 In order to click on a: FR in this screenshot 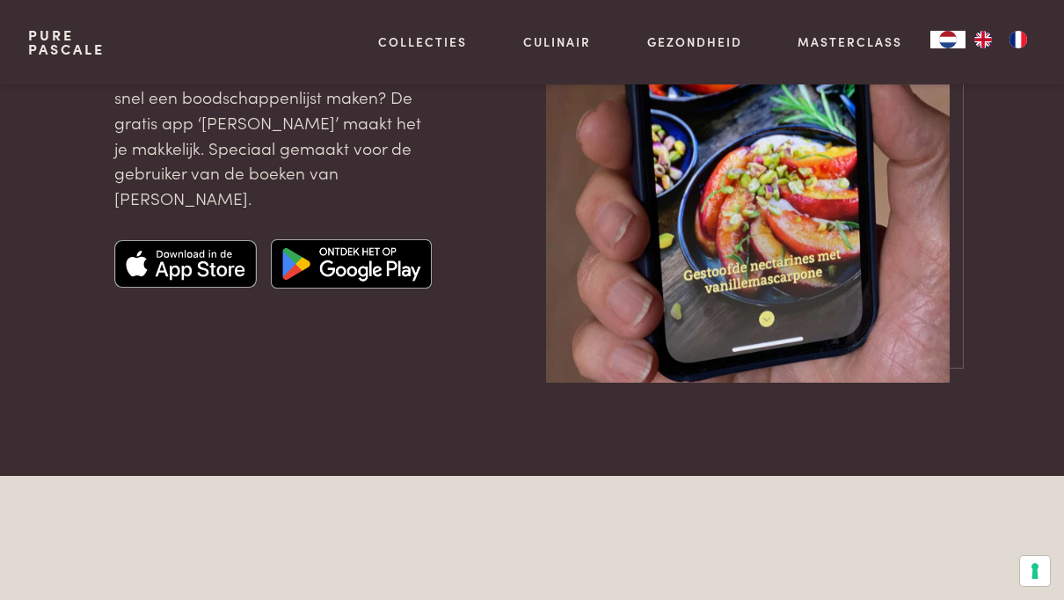, I will do `click(1019, 40)`.